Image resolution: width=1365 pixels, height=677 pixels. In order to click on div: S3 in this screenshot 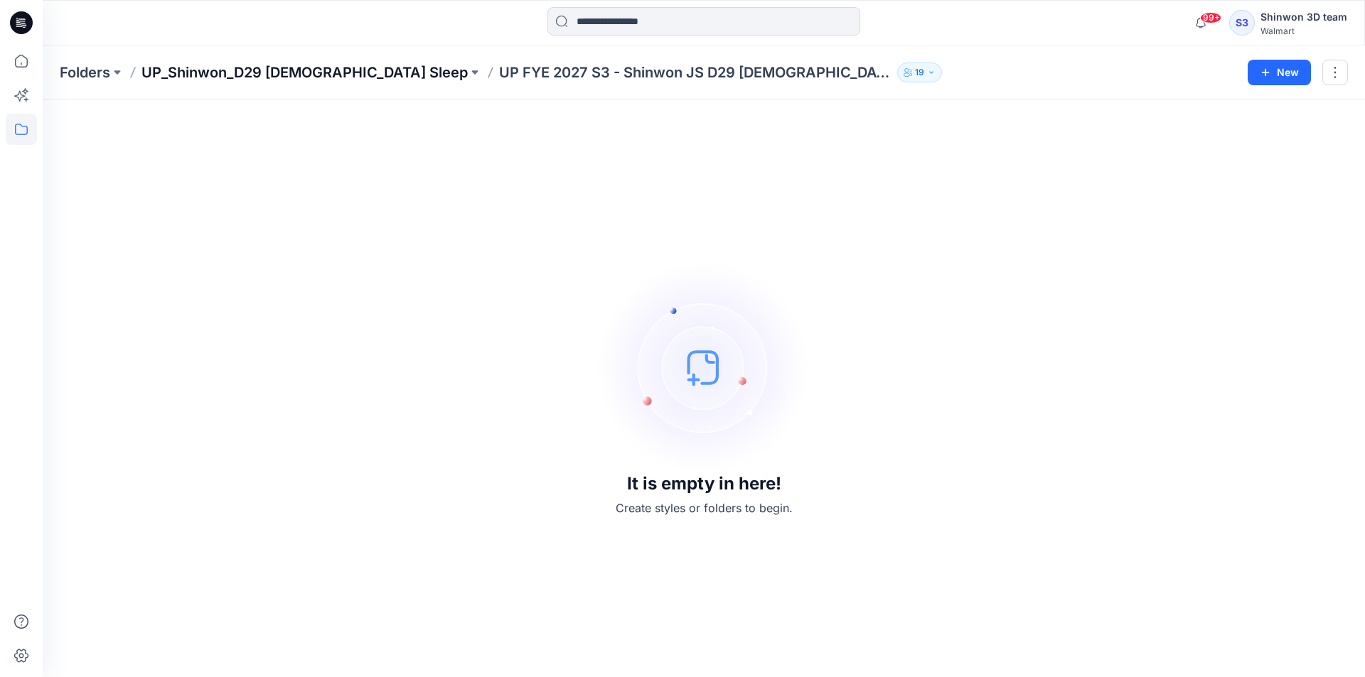, I will do `click(1242, 23)`.